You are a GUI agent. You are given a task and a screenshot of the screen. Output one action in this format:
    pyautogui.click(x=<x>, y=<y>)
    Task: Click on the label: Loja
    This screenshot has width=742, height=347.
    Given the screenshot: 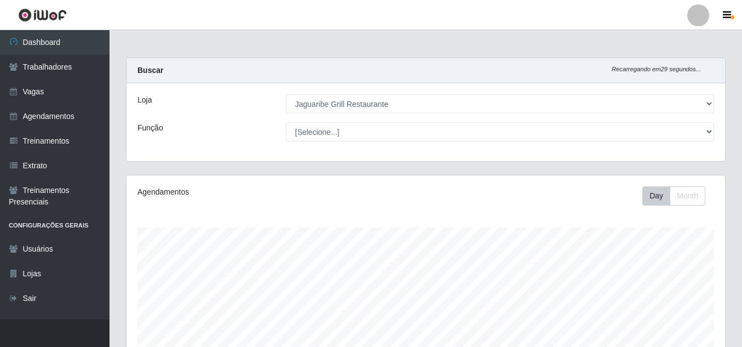 What is the action you would take?
    pyautogui.click(x=145, y=100)
    